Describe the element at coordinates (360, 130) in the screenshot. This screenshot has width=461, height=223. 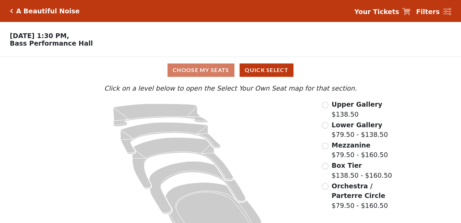
I see `label: $79.50 - $138.50` at that location.